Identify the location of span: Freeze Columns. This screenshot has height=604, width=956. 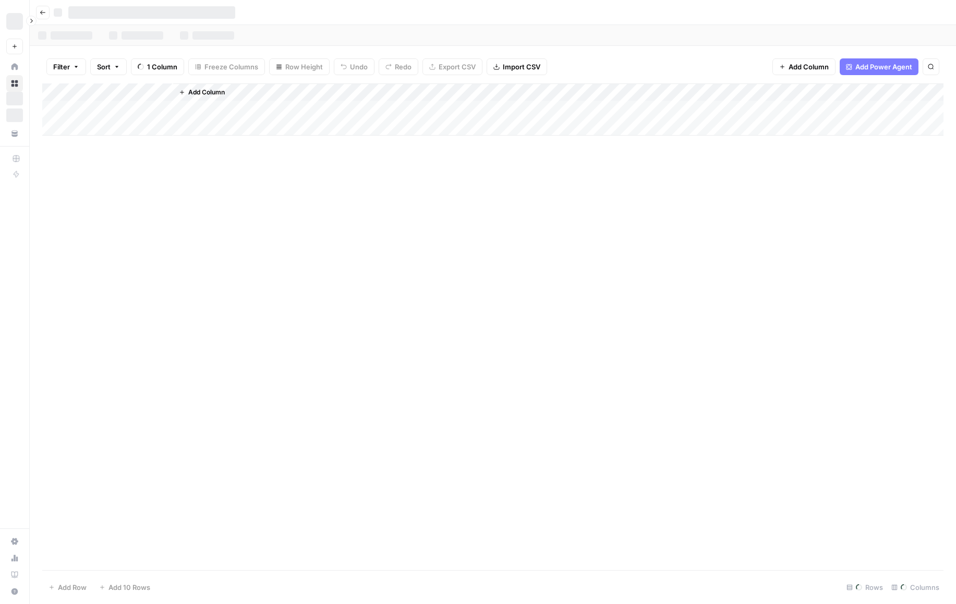
(231, 67).